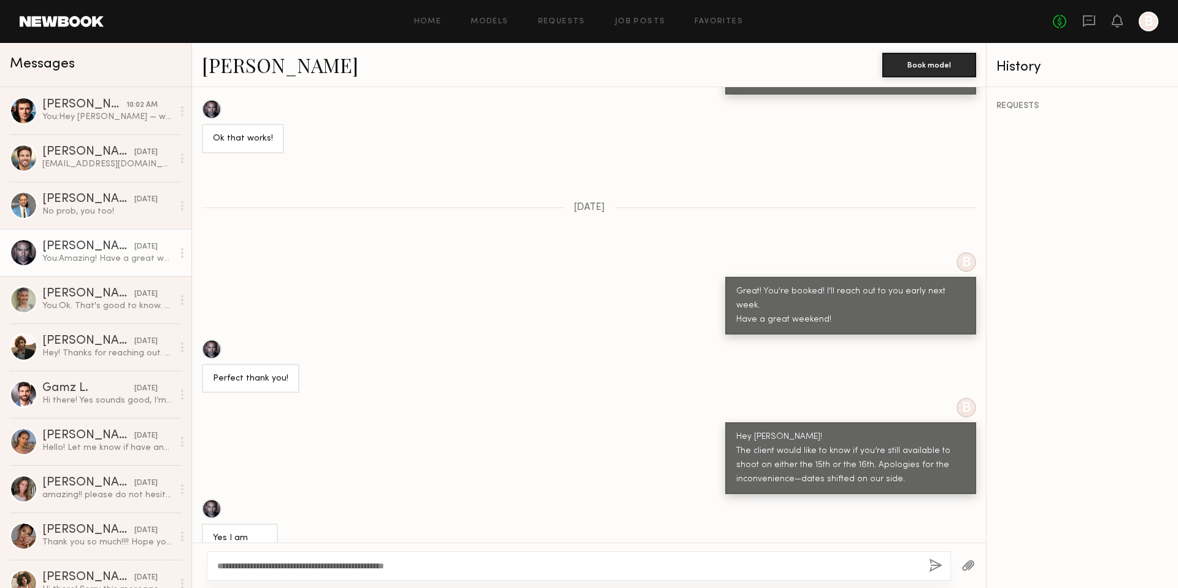  Describe the element at coordinates (142, 105) in the screenshot. I see `div: 10:02 AM` at that location.